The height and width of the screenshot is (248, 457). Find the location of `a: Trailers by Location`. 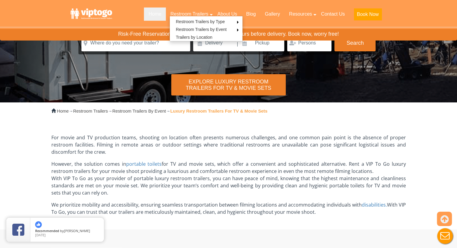

a: Trailers by Location is located at coordinates (194, 37).